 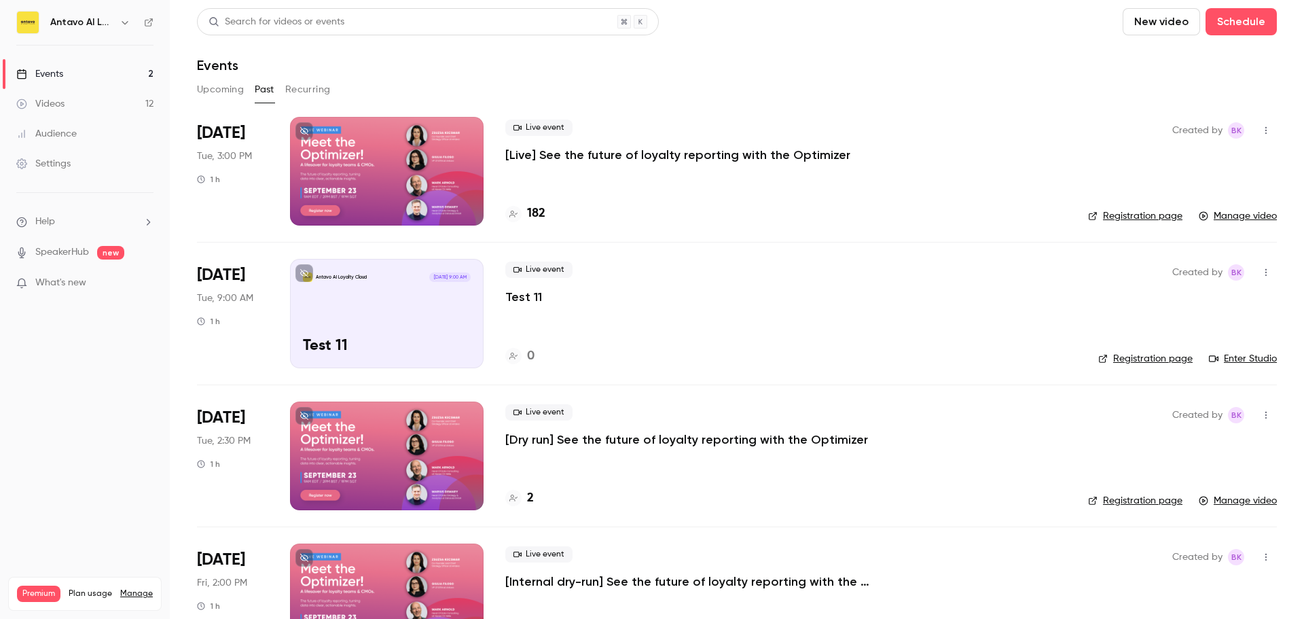 I want to click on span: Fri, 2:00 PM, so click(x=222, y=583).